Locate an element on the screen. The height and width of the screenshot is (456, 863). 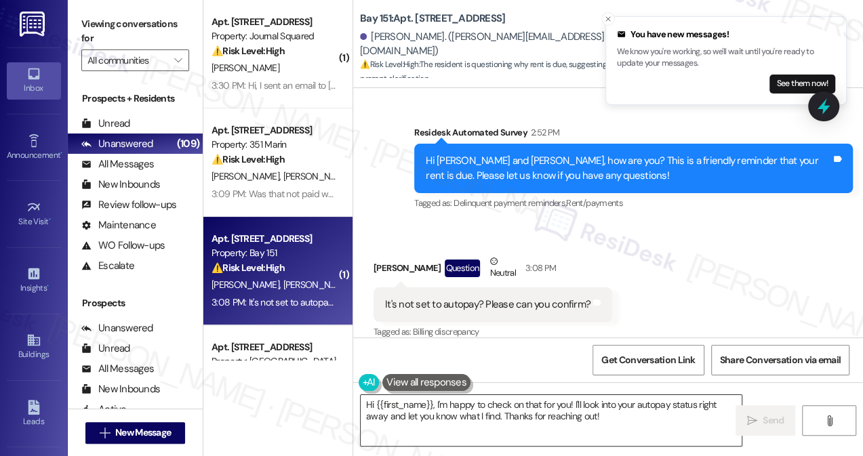
div: Prospects + Residents is located at coordinates (135, 98).